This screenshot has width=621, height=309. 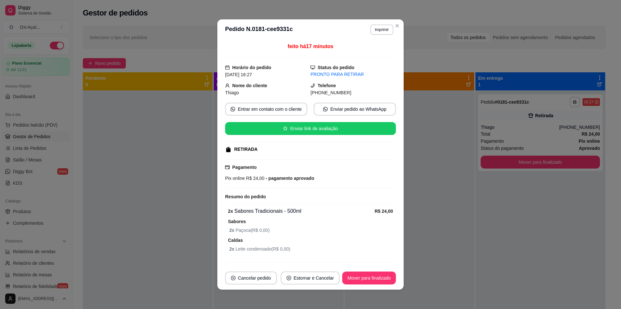 What do you see at coordinates (259, 30) in the screenshot?
I see `h3: Pedido N. 0181-cee9331c` at bounding box center [259, 30].